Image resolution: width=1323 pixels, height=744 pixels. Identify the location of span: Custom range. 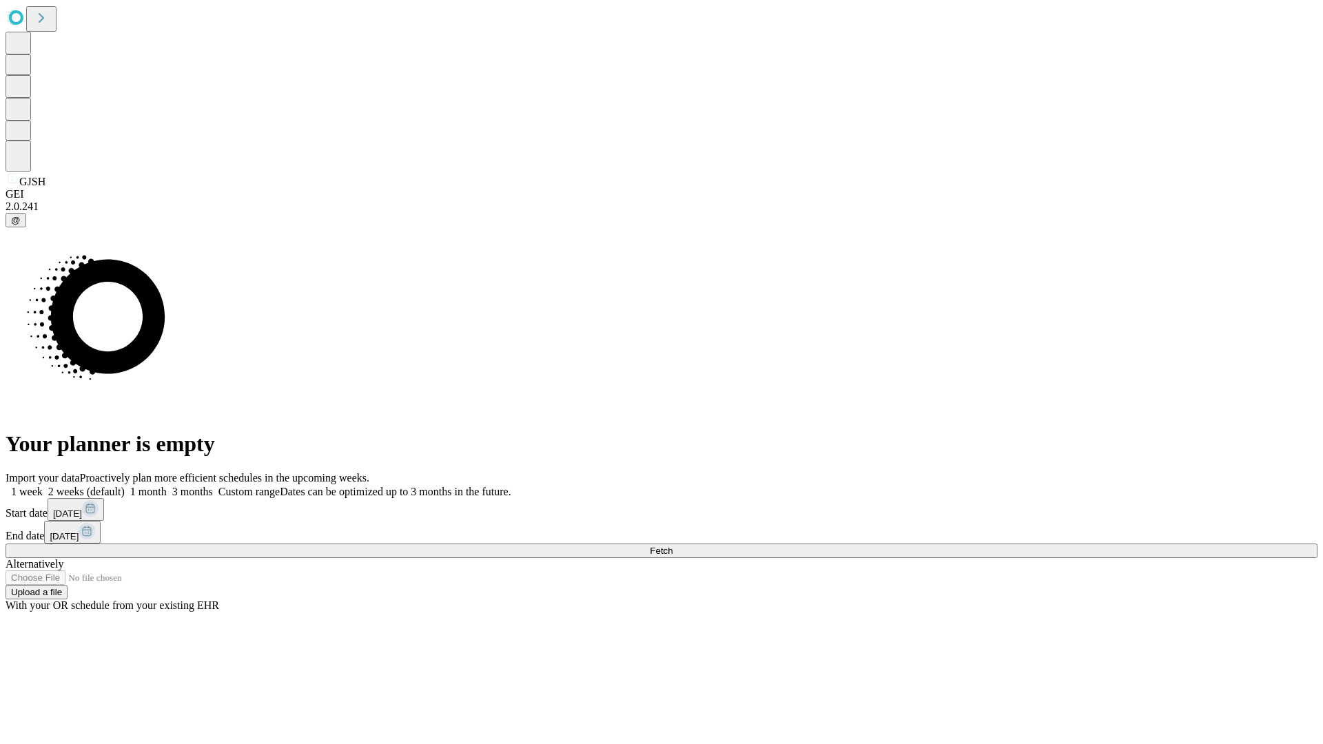
(249, 491).